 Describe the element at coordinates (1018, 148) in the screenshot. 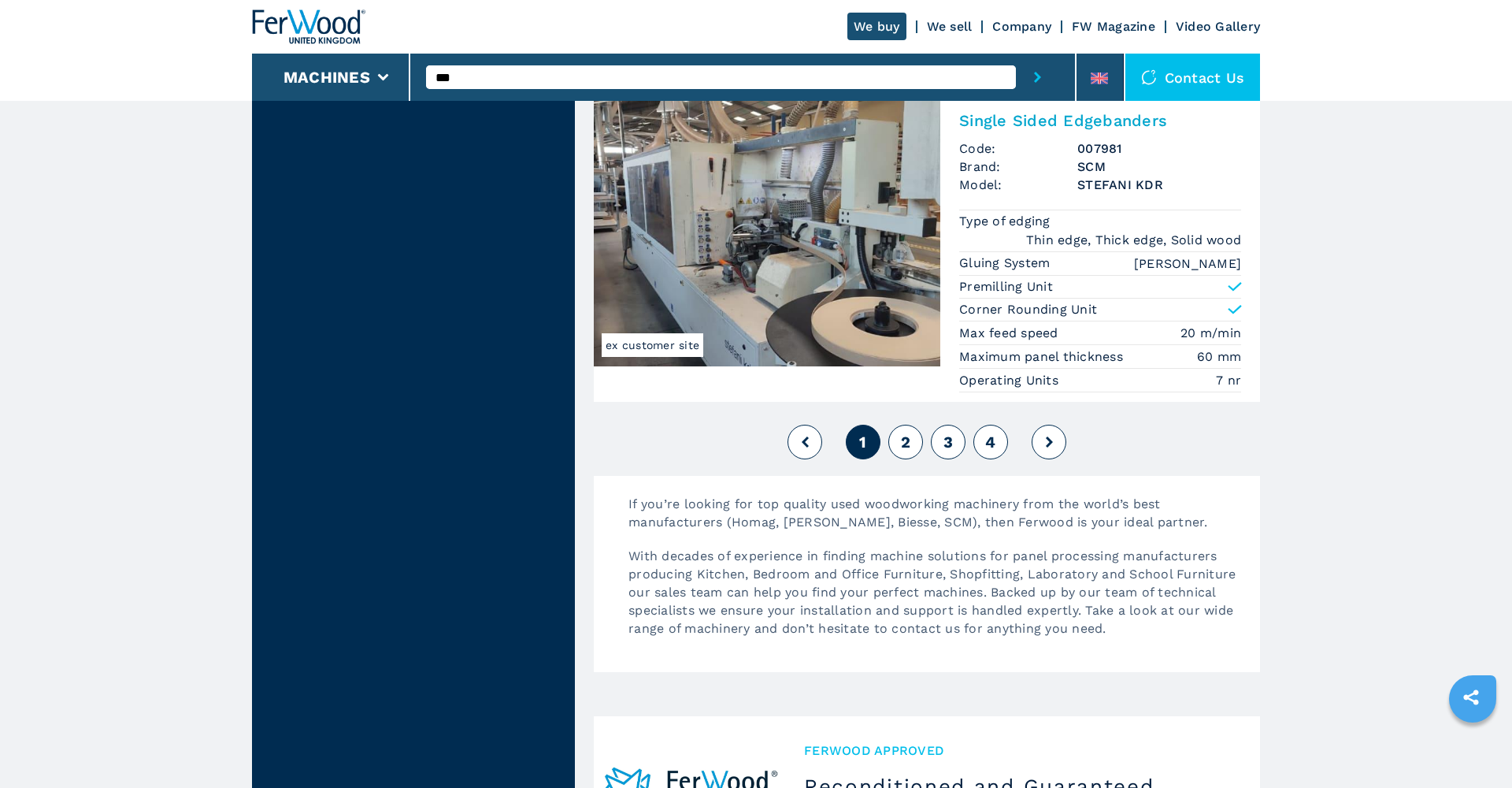

I see `span: Code:` at that location.